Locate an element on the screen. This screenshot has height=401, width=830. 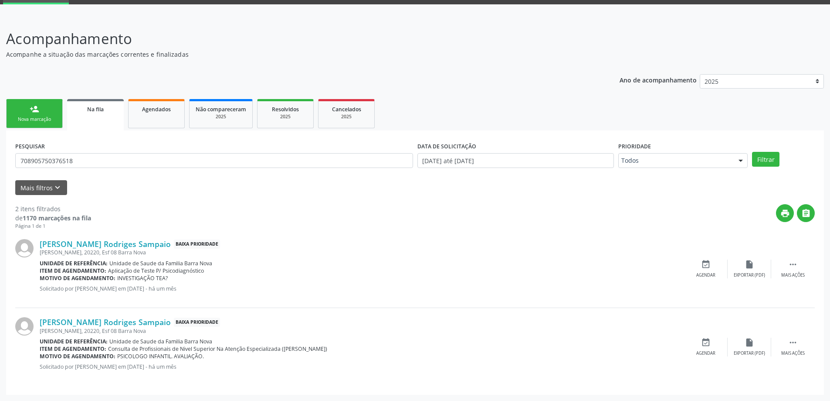
button: Mais filtroskeyboard_arrow_down is located at coordinates (41, 187).